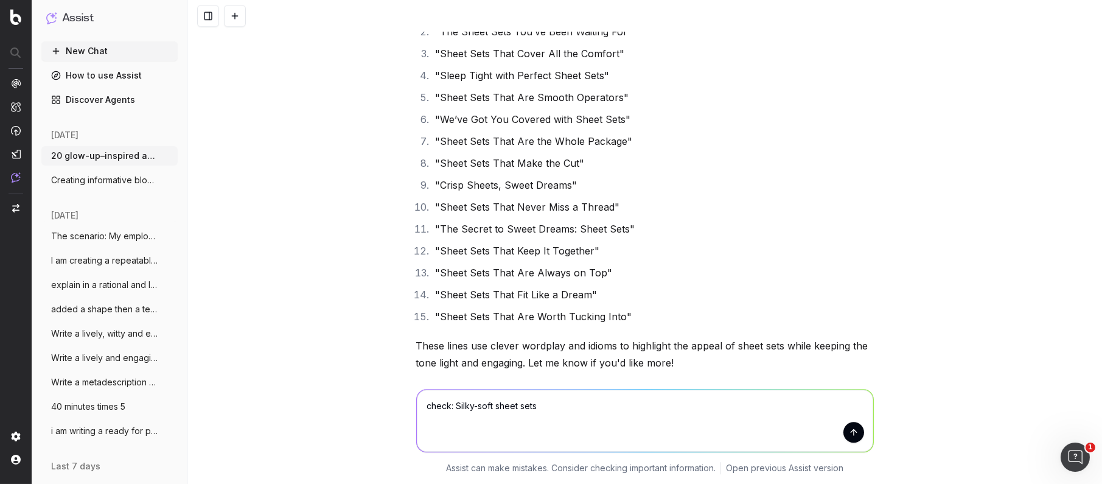 Image resolution: width=1102 pixels, height=484 pixels. Describe the element at coordinates (645, 421) in the screenshot. I see `textarea: check: Silky-soft sheet sets` at that location.